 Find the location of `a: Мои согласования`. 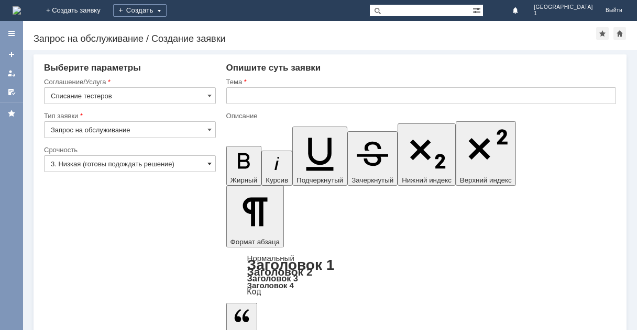

a: Мои согласования is located at coordinates (12, 92).